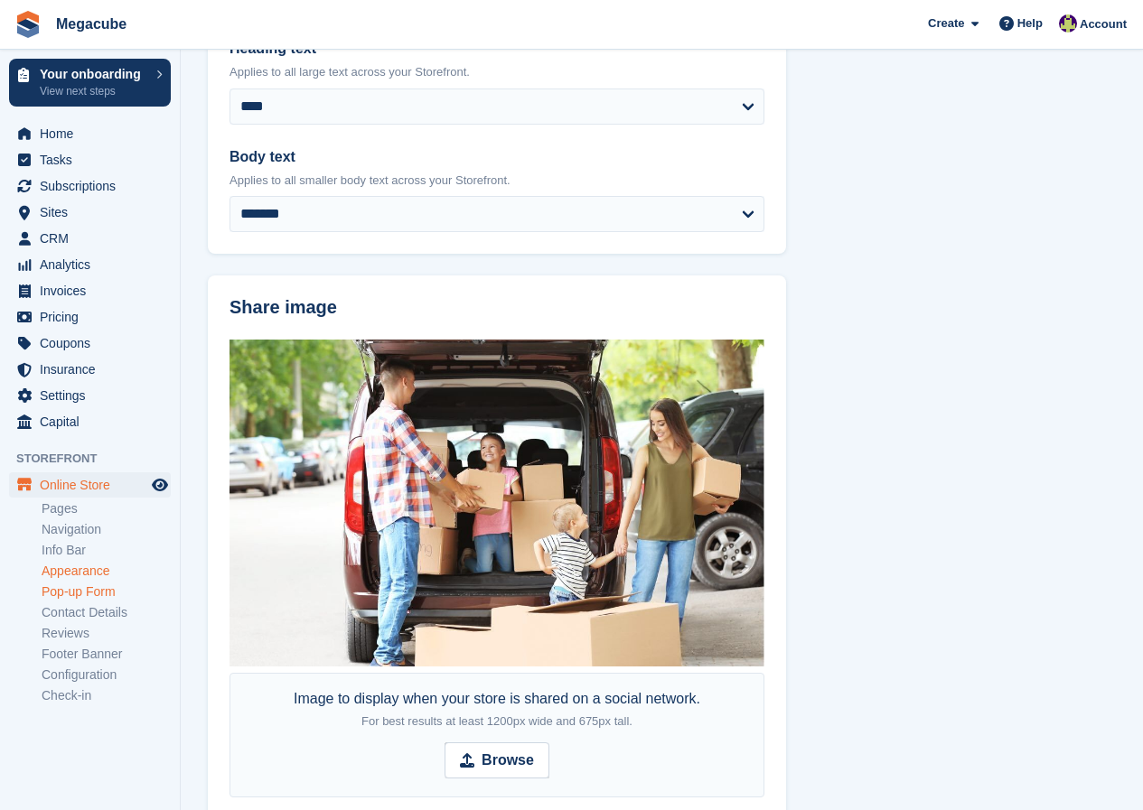  What do you see at coordinates (89, 82) in the screenshot?
I see `a: Your onboarding View next steps` at bounding box center [89, 82].